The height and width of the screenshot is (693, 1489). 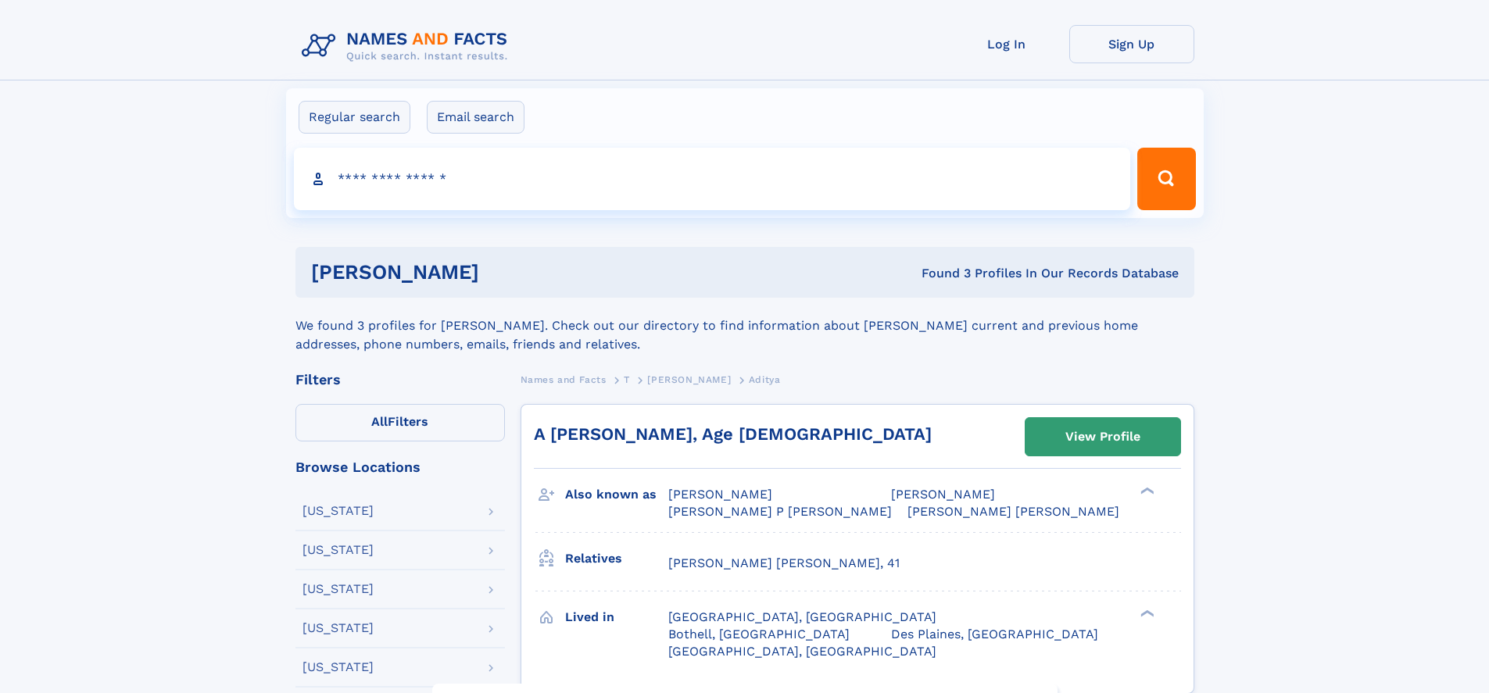 What do you see at coordinates (354, 117) in the screenshot?
I see `label: Regular search` at bounding box center [354, 117].